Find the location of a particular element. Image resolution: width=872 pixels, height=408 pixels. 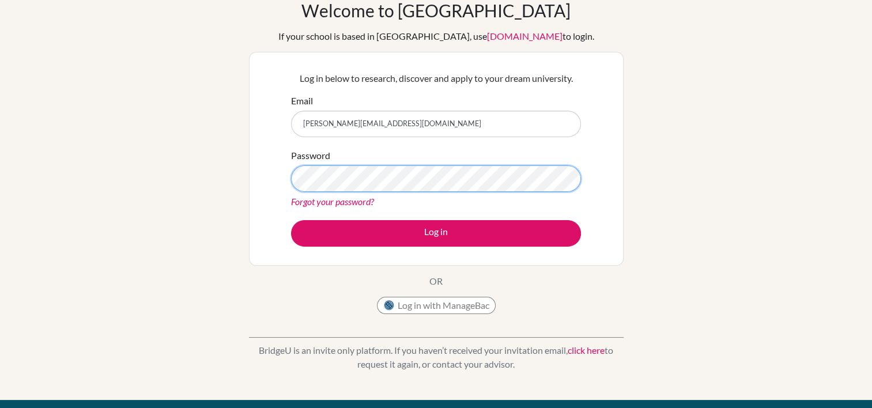

button: Log in with ManageBac is located at coordinates (436, 305).